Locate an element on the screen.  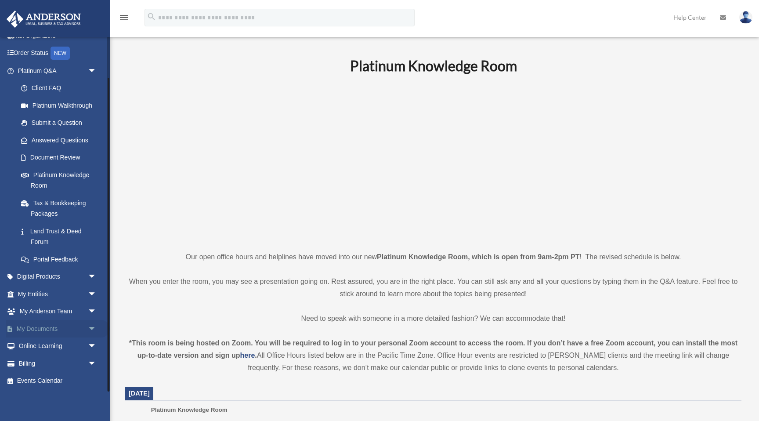
a: here is located at coordinates (248, 355).